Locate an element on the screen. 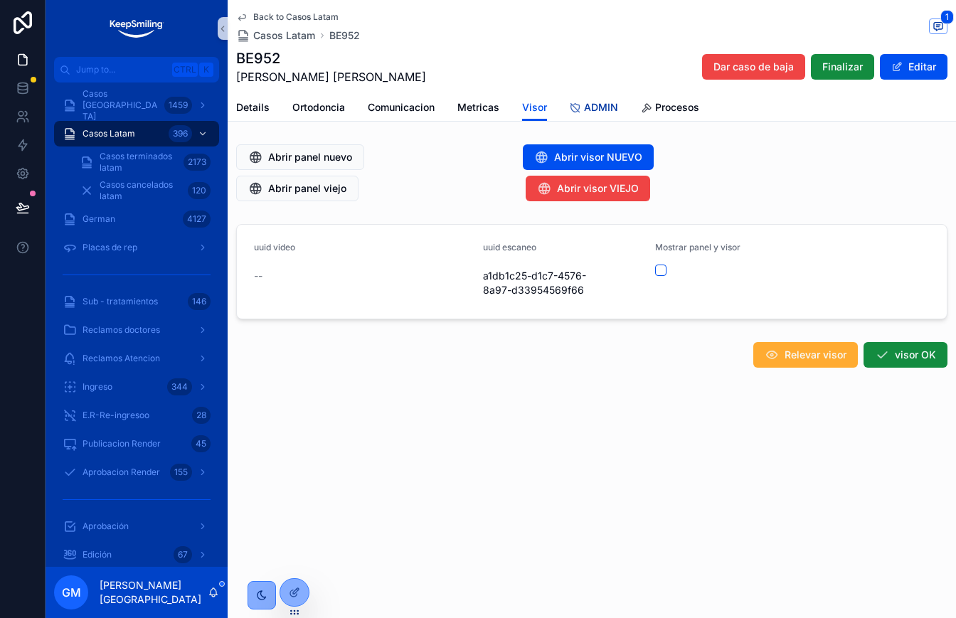  a: Publicacion Render45 is located at coordinates (137, 444).